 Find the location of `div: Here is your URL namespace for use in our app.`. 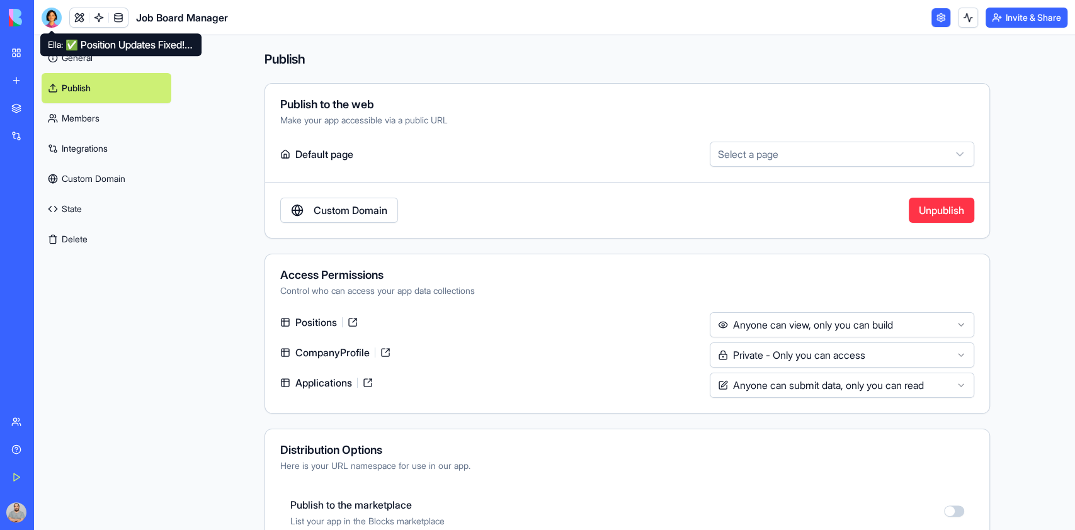

div: Here is your URL namespace for use in our app. is located at coordinates (627, 466).